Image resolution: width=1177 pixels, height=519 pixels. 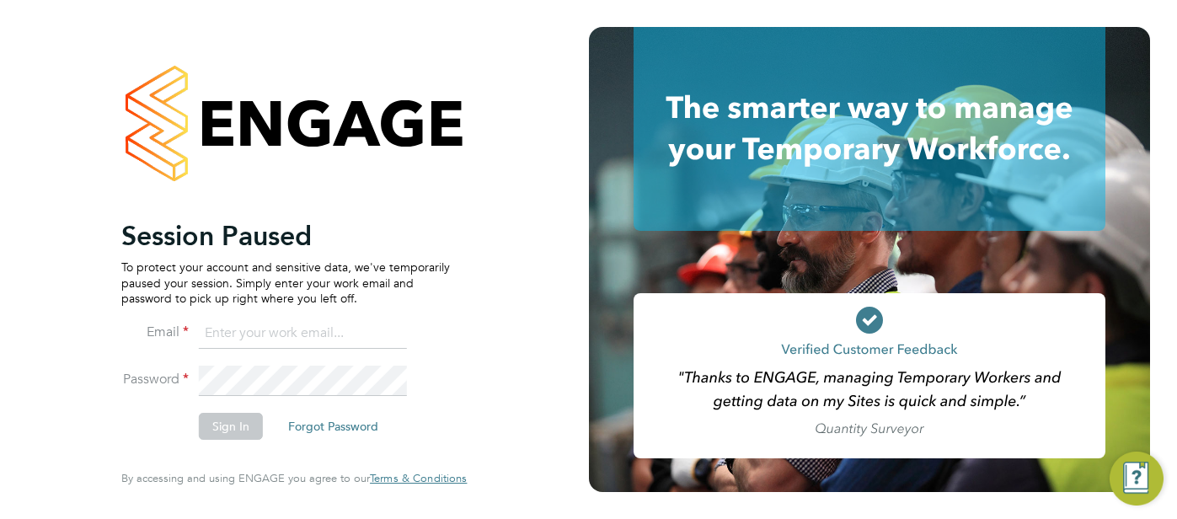 What do you see at coordinates (333, 426) in the screenshot?
I see `button: Forgot Password` at bounding box center [333, 426].